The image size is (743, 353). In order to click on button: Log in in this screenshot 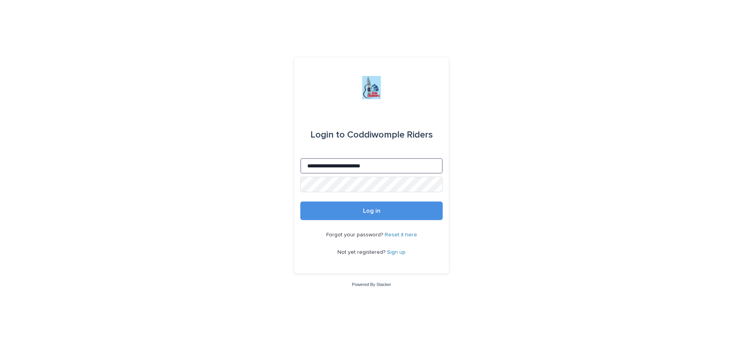, I will do `click(372, 211)`.